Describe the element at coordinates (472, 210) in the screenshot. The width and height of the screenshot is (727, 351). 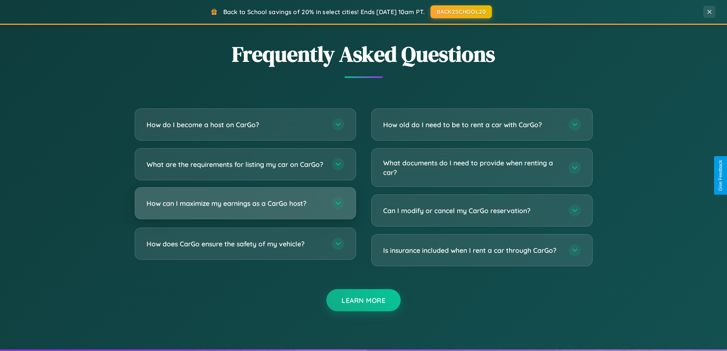
I see `h3: Can I modify or cancel my CarGo reservation?` at that location.